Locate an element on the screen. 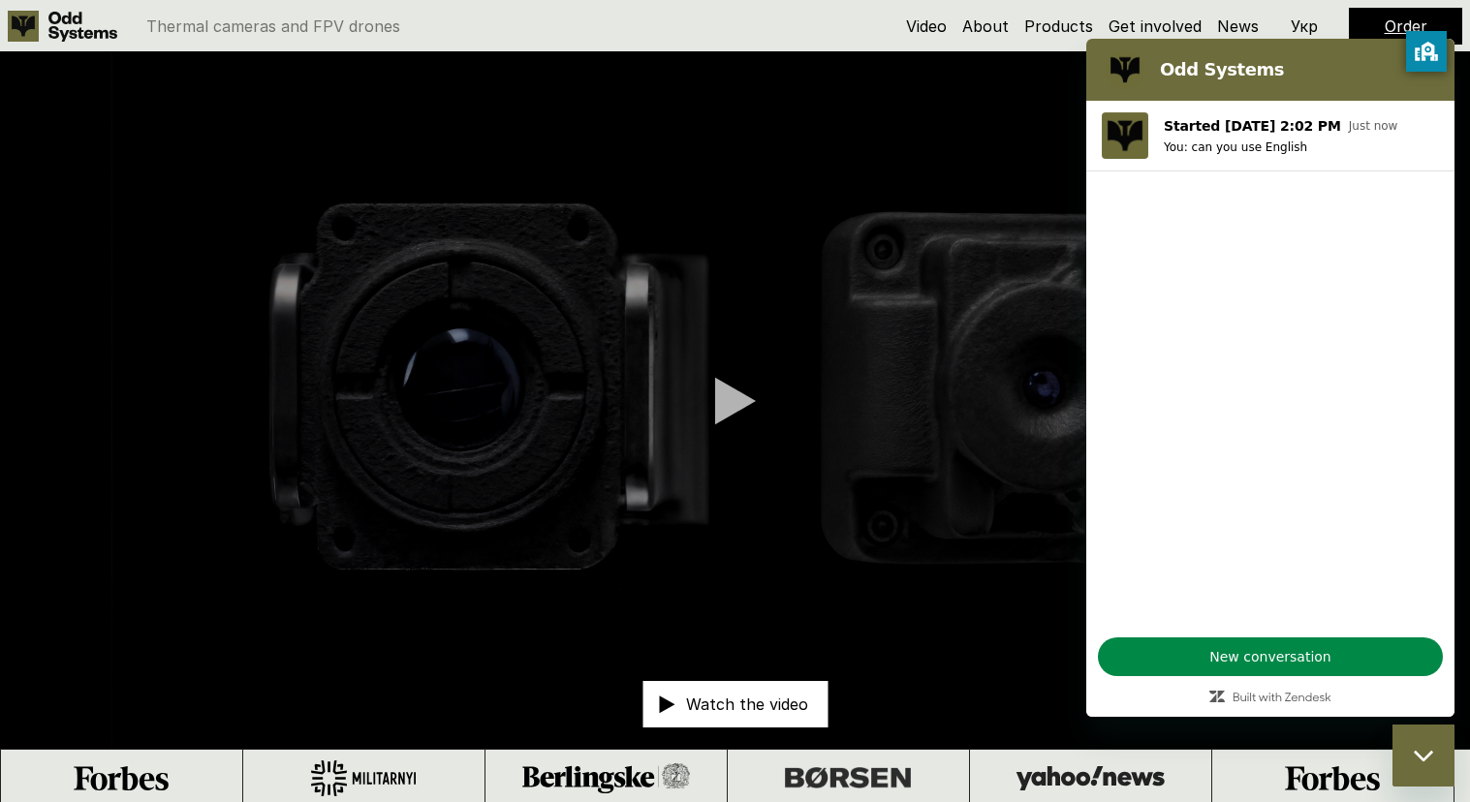  p: Just now is located at coordinates (287, 88).